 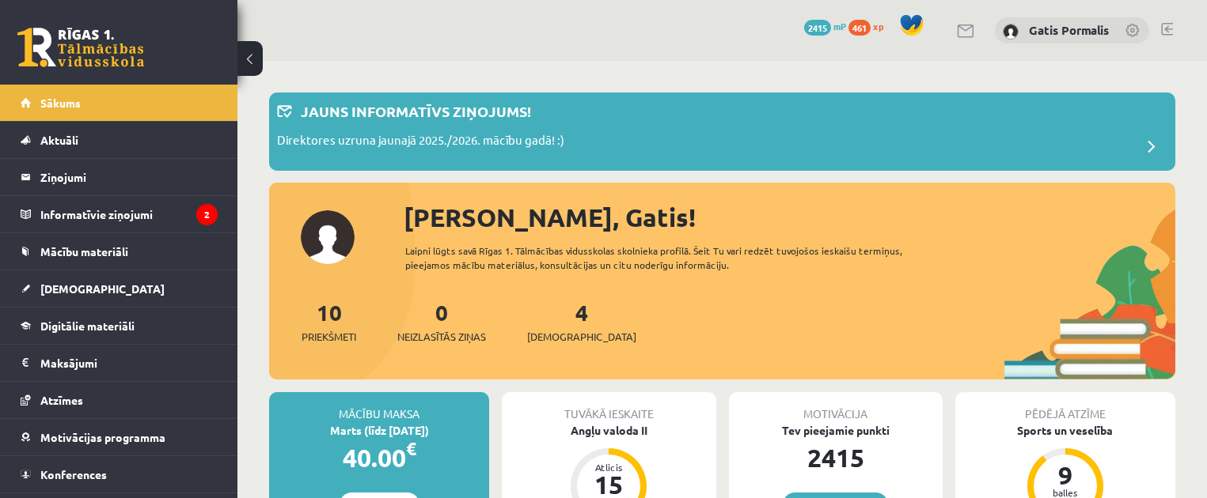 What do you see at coordinates (119, 177) in the screenshot?
I see `a: Ziņojumi` at bounding box center [119, 177].